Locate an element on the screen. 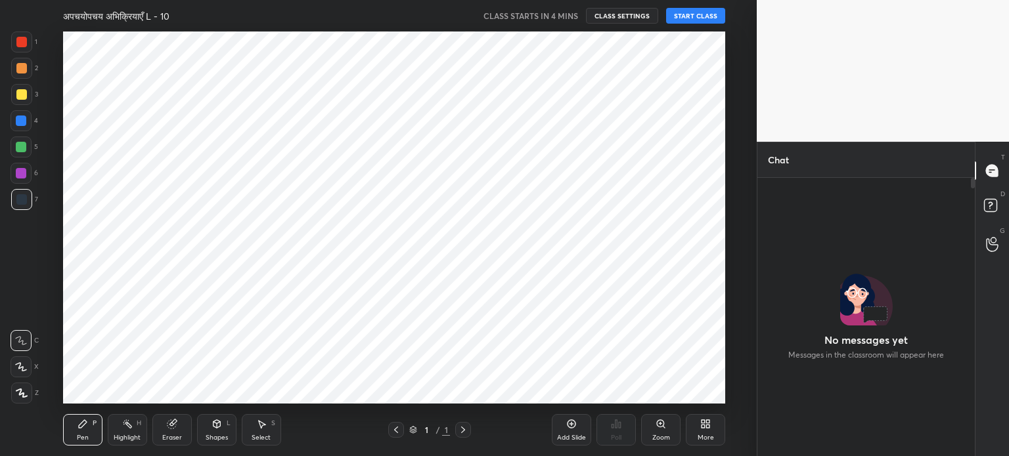  p: Chat is located at coordinates (778, 160).